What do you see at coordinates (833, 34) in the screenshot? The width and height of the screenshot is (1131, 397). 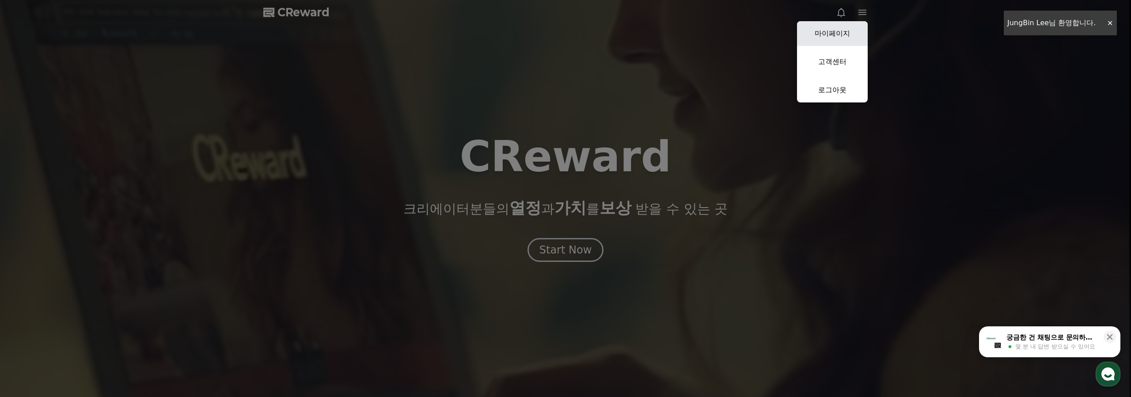 I see `a: 마이페이지` at bounding box center [833, 34].